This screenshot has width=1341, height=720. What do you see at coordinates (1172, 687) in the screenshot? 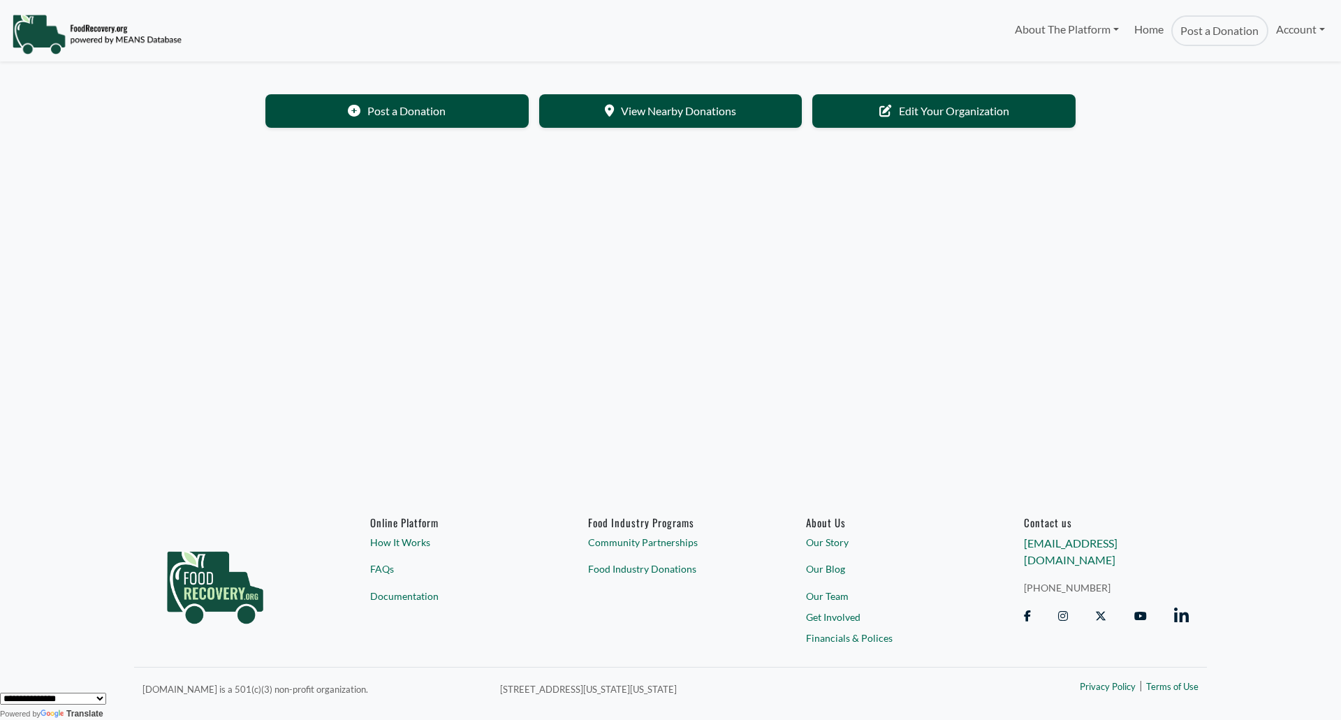
I see `a: Terms of Use` at bounding box center [1172, 687].